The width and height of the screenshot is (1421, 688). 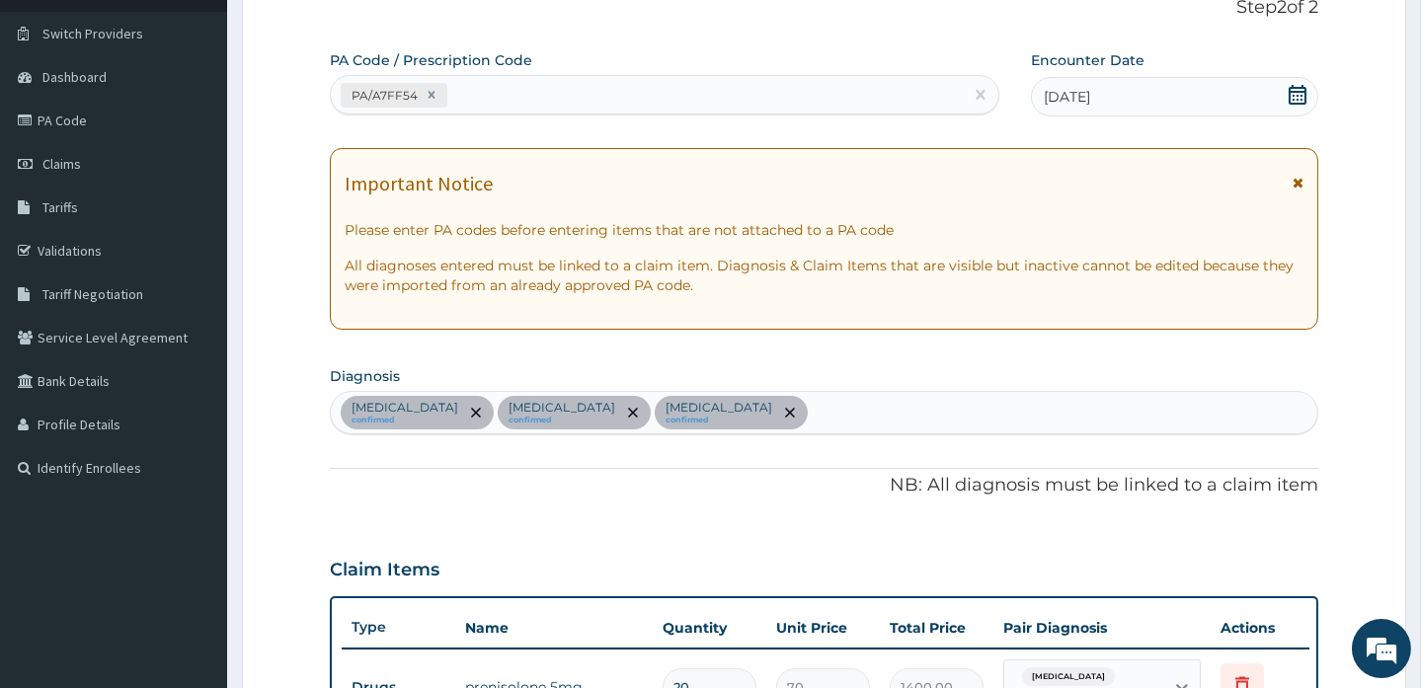 I want to click on div: PA/A7FF54, so click(x=383, y=95).